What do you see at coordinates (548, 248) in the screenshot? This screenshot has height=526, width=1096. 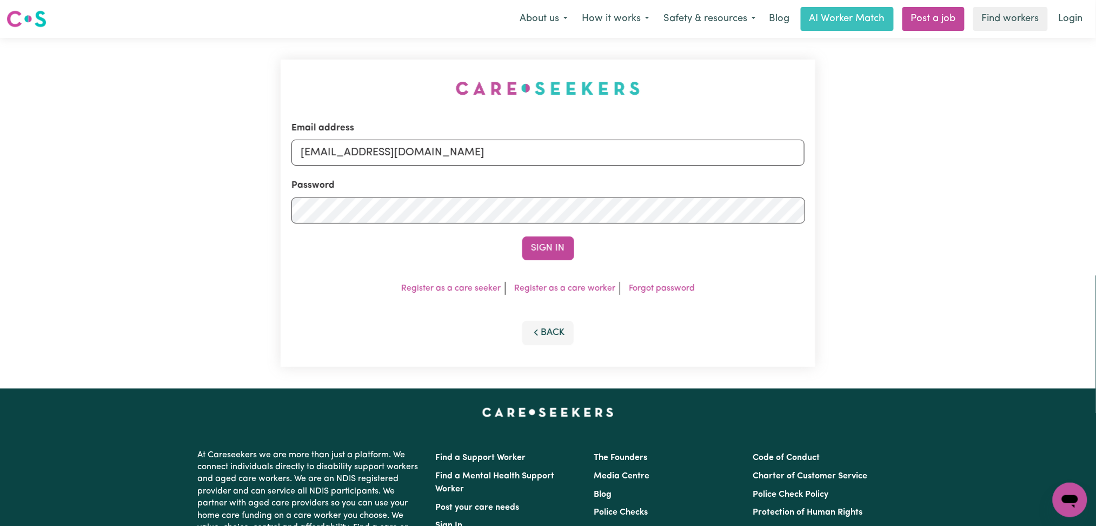 I see `button: Sign In` at bounding box center [548, 248].